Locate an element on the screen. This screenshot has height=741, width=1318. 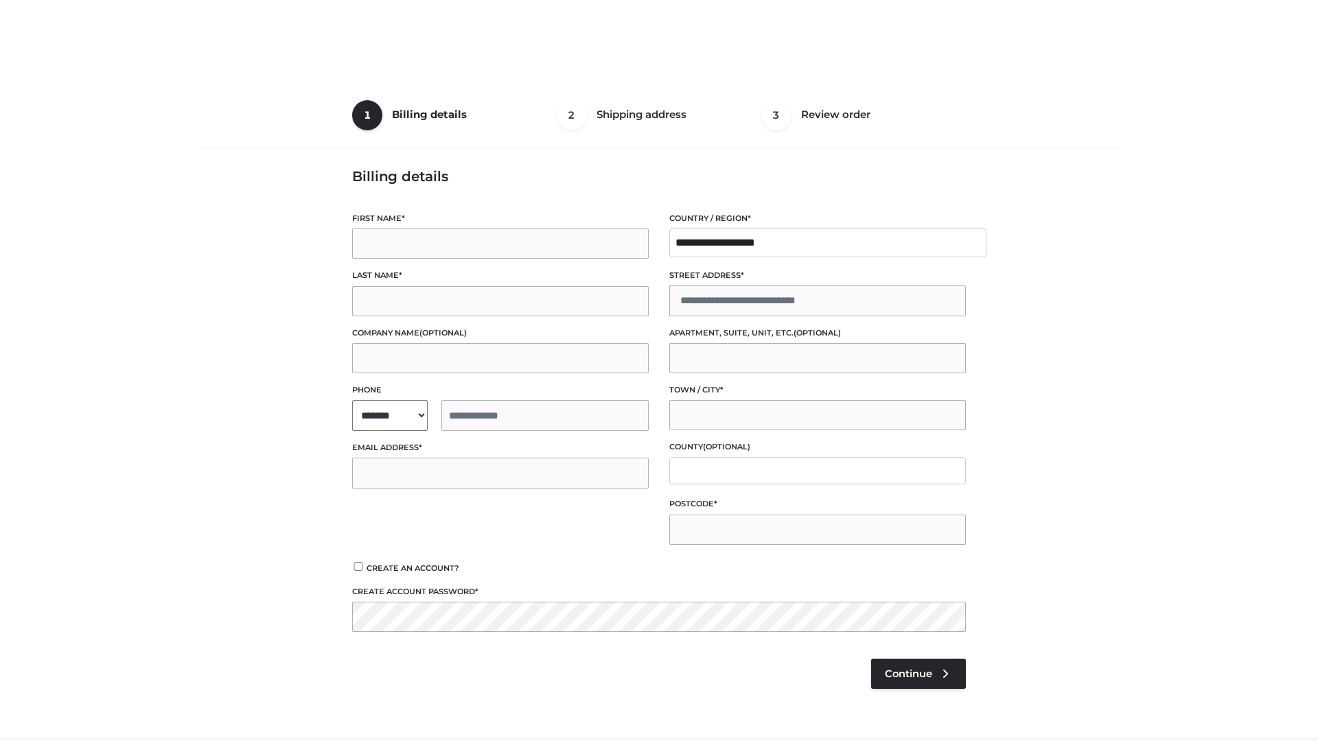
label: Email address is located at coordinates (500, 448).